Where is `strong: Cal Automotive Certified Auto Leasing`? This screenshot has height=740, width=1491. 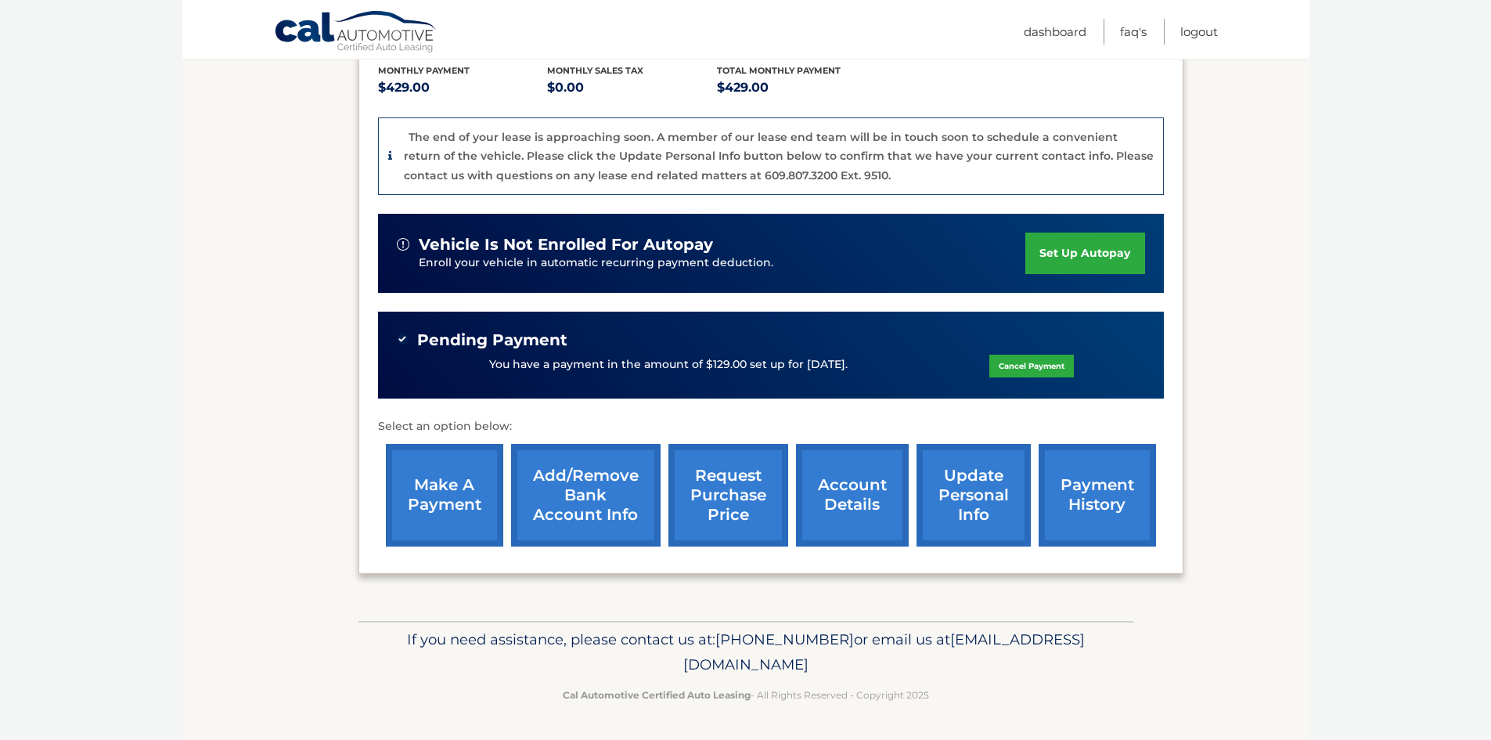
strong: Cal Automotive Certified Auto Leasing is located at coordinates (657, 694).